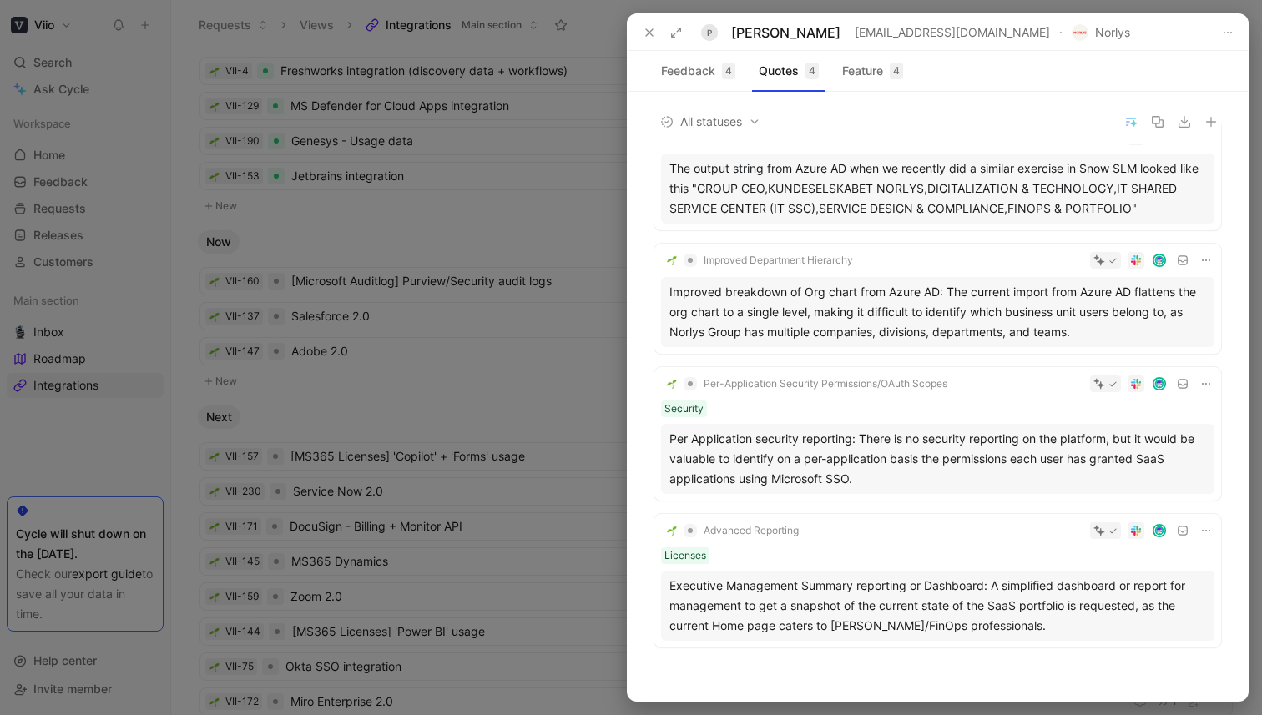  I want to click on button: 🌱Advanced Reporting, so click(733, 531).